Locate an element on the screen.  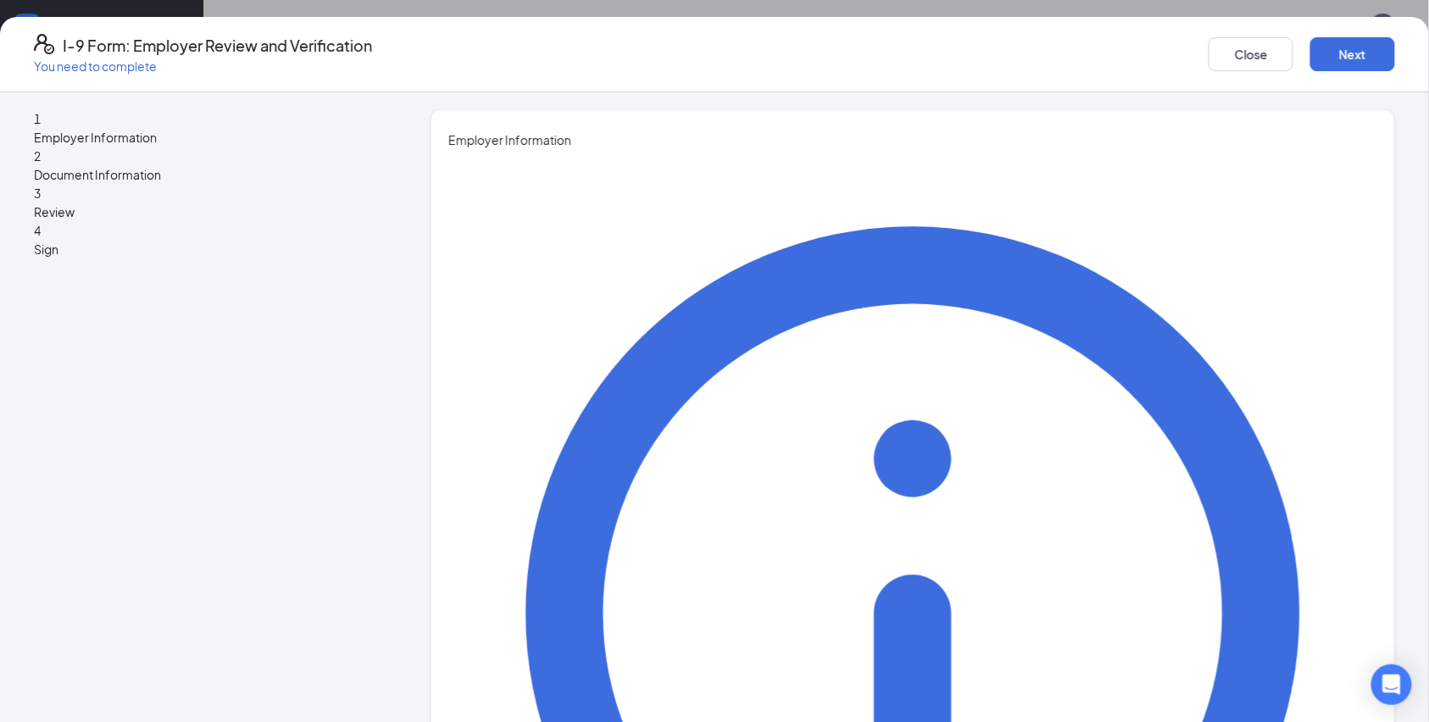
h4: I-9 Form: Employer Review and Verification is located at coordinates (217, 46).